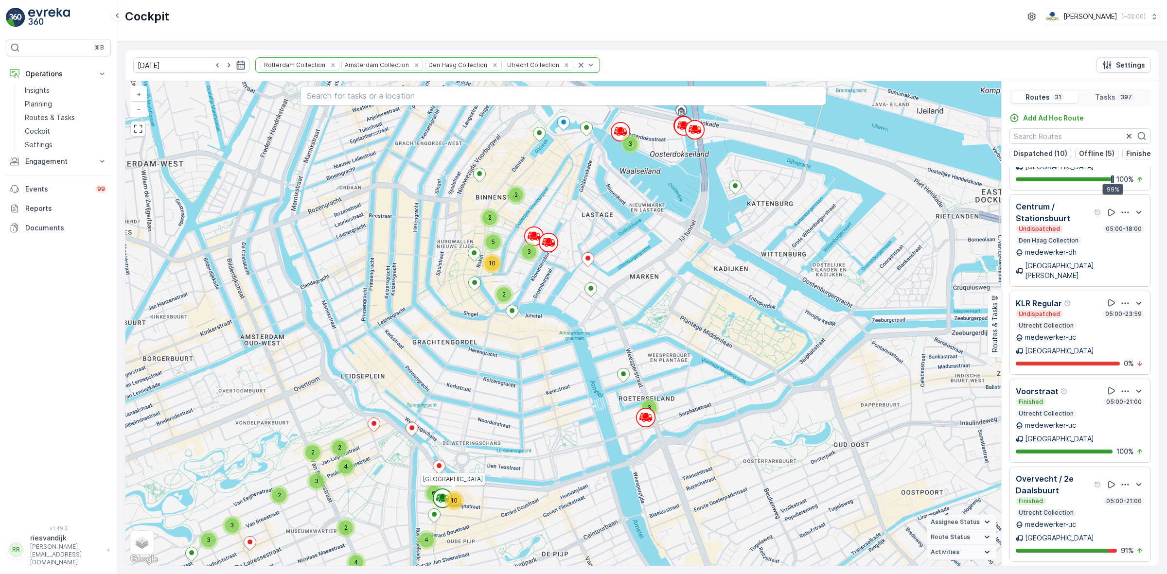 This screenshot has width=1167, height=574. What do you see at coordinates (495, 65) in the screenshot?
I see `div: Remove Den Haag Collection` at bounding box center [495, 65].